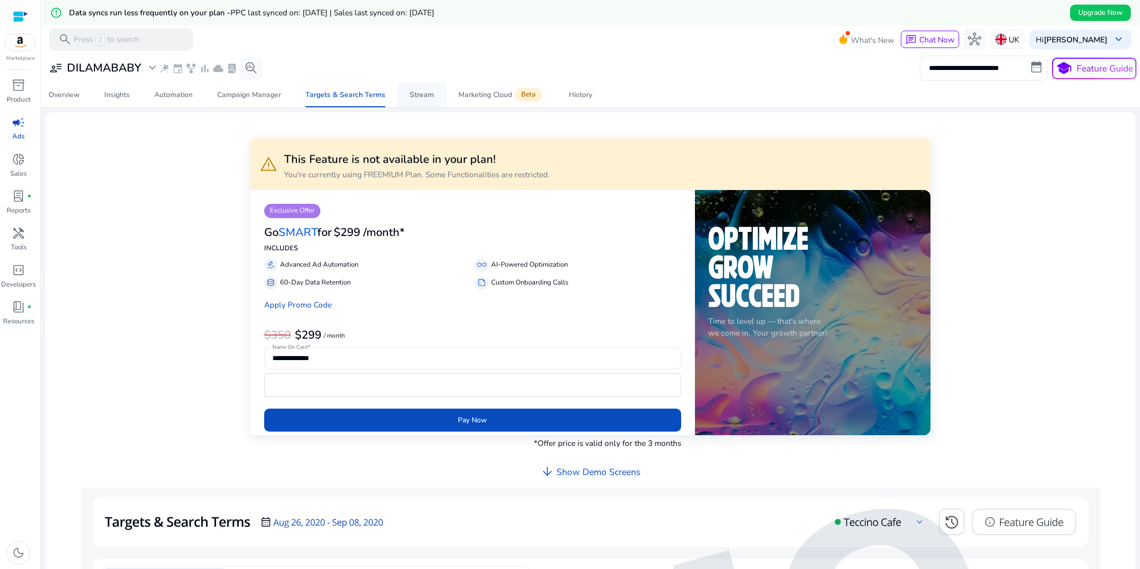 The height and width of the screenshot is (569, 1140). What do you see at coordinates (930, 39) in the screenshot?
I see `button: chatChat Now` at bounding box center [930, 39].